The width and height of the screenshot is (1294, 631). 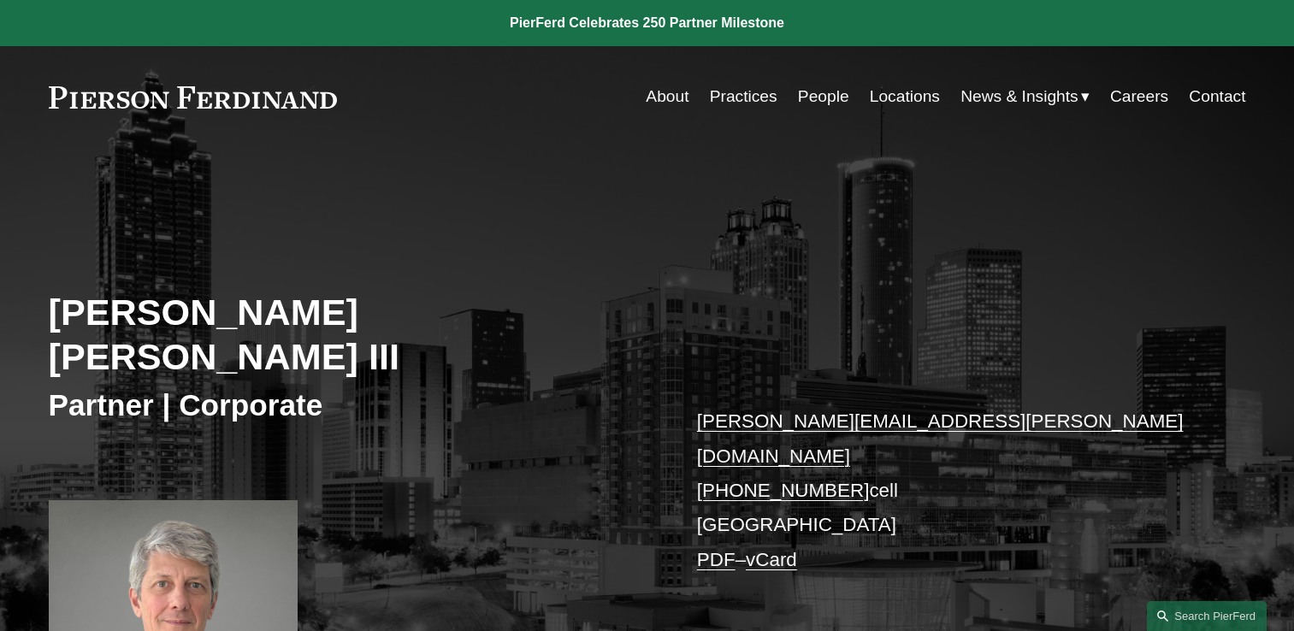 I want to click on h3: Partner | Corporate, so click(x=348, y=405).